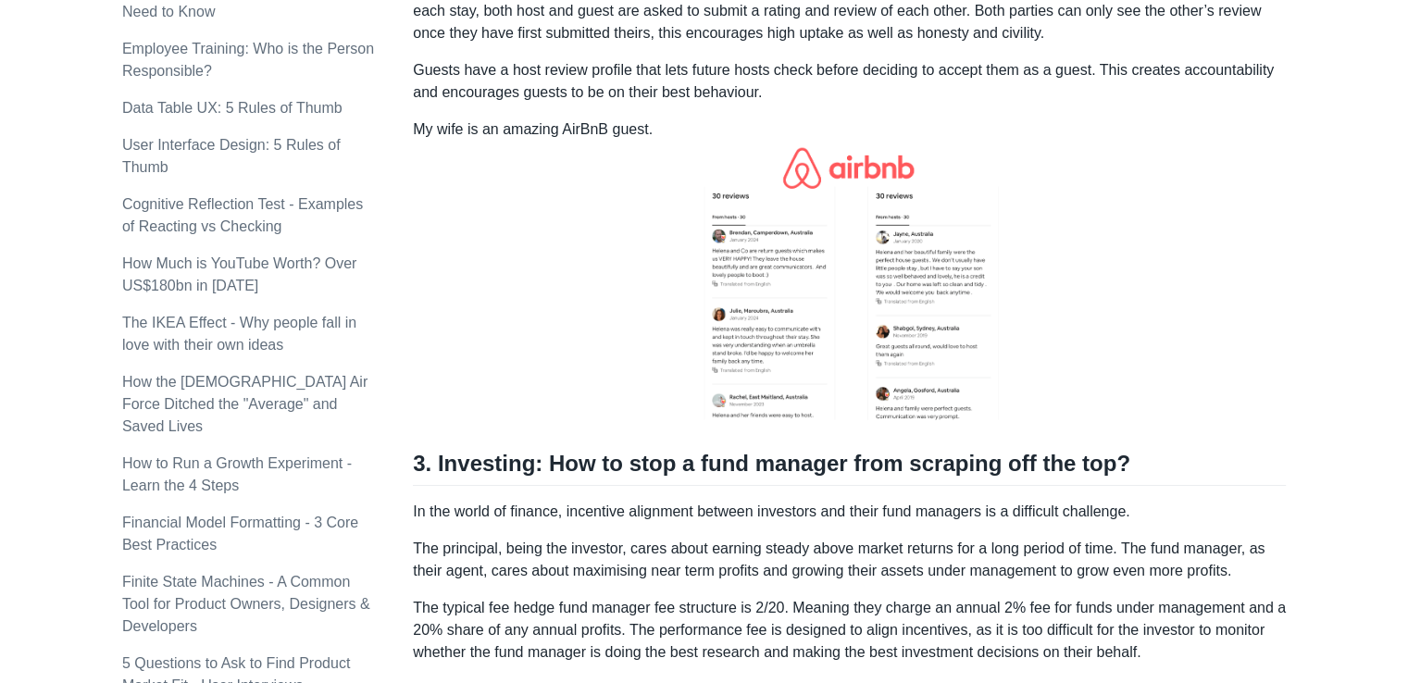 The image size is (1408, 683). Describe the element at coordinates (231, 155) in the screenshot. I see `a: User Interface Design: 5 Rules of Thumb` at that location.